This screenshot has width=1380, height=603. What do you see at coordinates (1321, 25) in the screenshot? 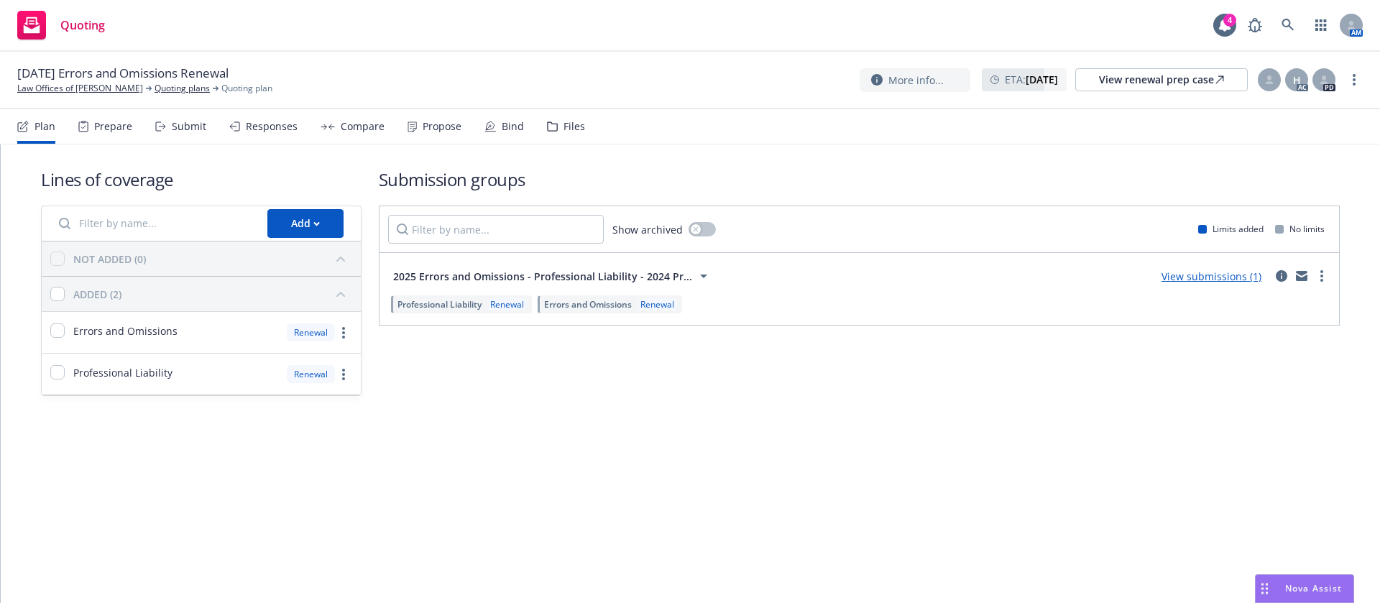
I see `a: Switch app` at bounding box center [1321, 25].